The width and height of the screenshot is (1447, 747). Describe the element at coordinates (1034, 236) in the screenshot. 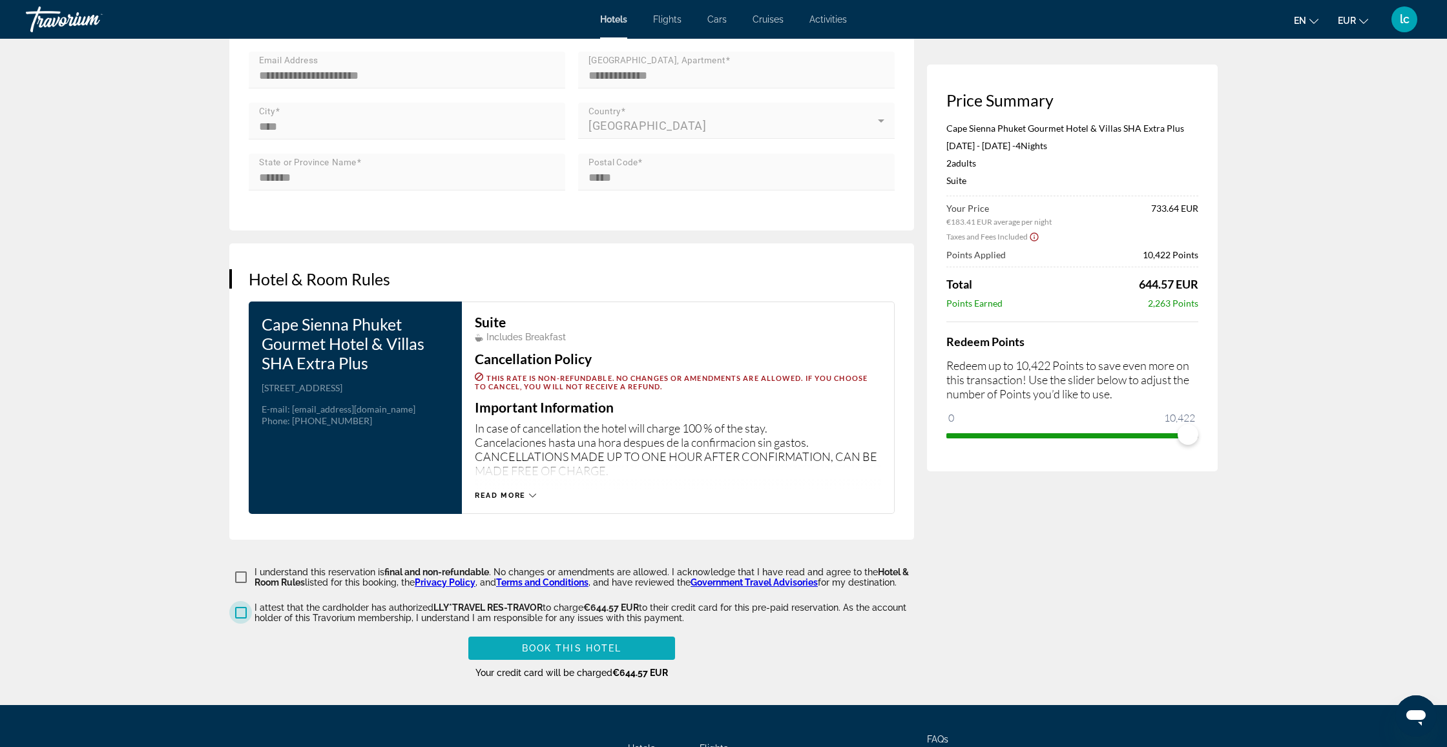

I see `button: Show Taxes and Fees disclaimer` at that location.